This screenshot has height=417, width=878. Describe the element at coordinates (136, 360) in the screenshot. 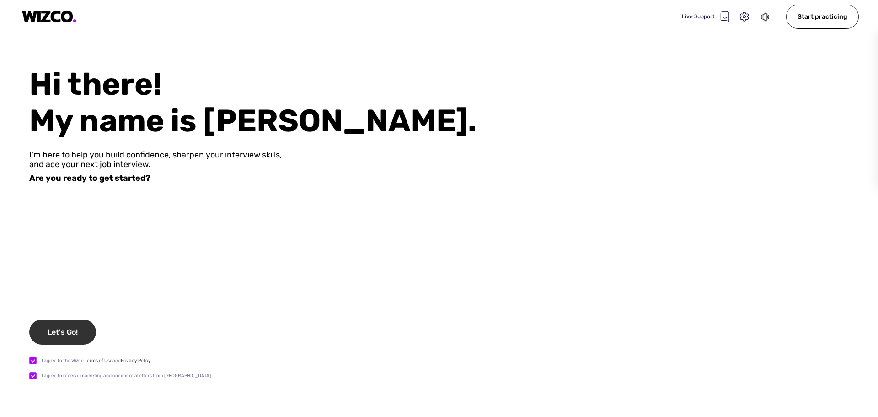

I see `a: Privacy Policy` at that location.